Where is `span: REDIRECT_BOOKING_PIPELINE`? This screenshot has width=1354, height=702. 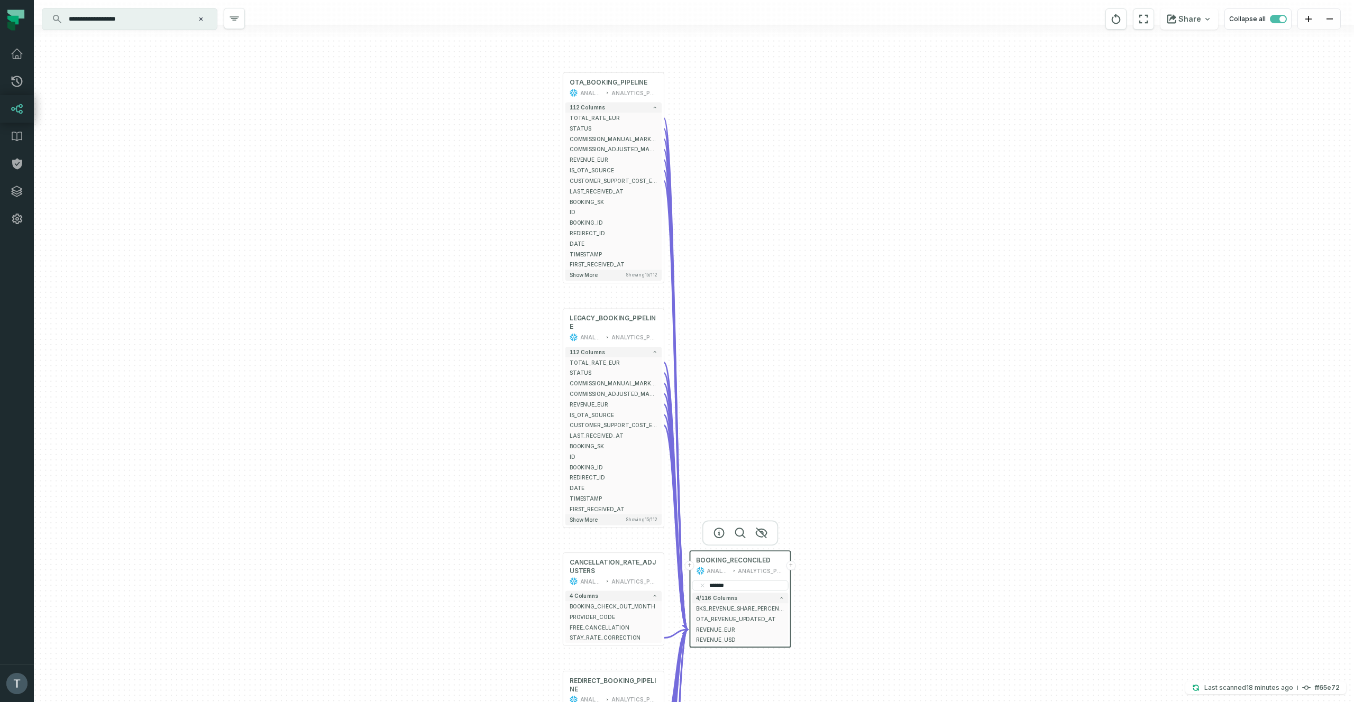
span: REDIRECT_BOOKING_PIPELINE is located at coordinates (613, 685).